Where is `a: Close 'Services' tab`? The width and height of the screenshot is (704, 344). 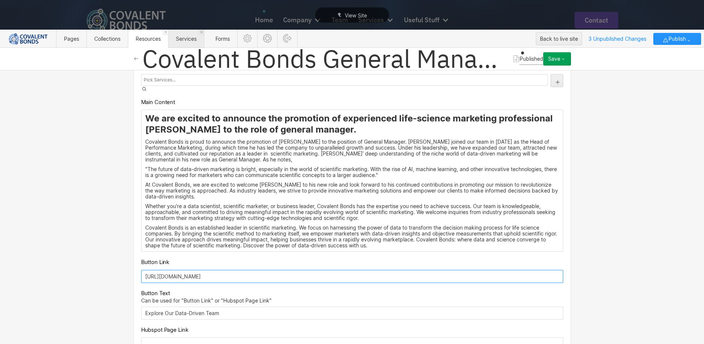
a: Close 'Services' tab is located at coordinates (202, 32).